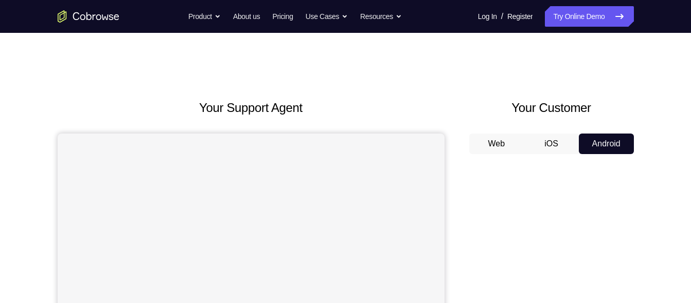  I want to click on h2: Your Customer, so click(551, 108).